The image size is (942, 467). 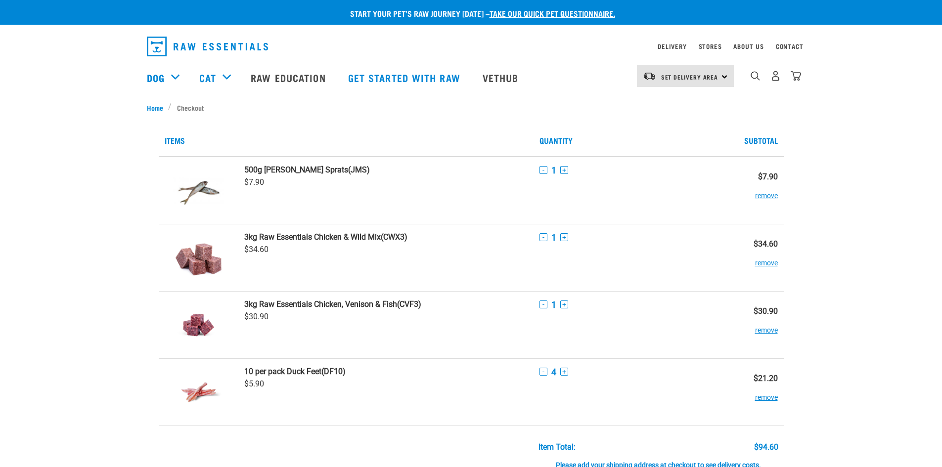 I want to click on span: $7.90, so click(x=254, y=182).